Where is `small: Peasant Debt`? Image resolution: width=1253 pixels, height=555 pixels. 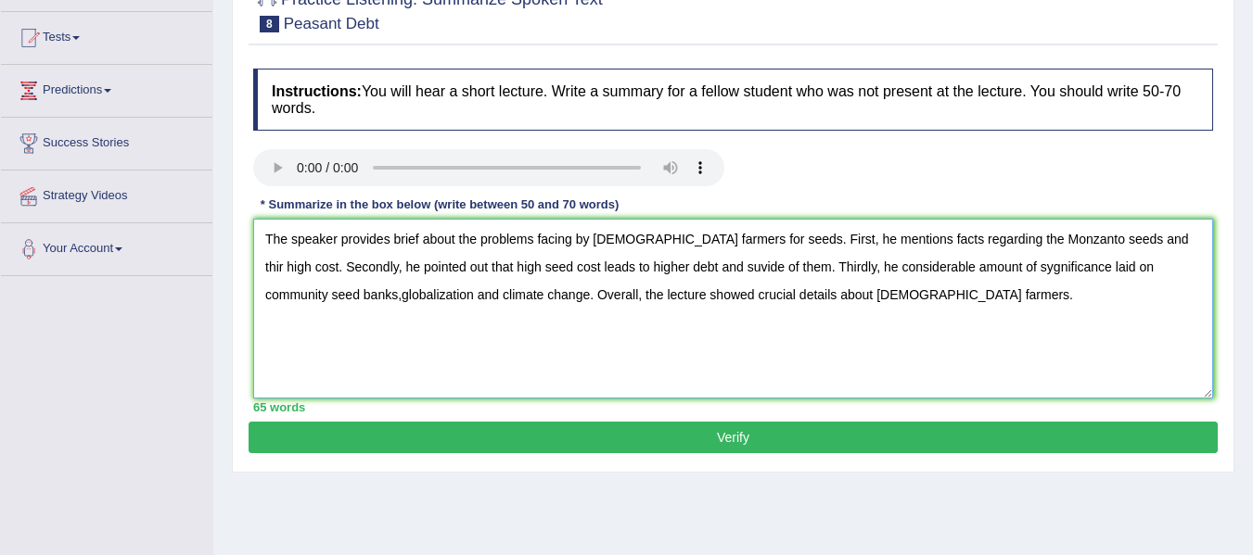
small: Peasant Debt is located at coordinates (331, 23).